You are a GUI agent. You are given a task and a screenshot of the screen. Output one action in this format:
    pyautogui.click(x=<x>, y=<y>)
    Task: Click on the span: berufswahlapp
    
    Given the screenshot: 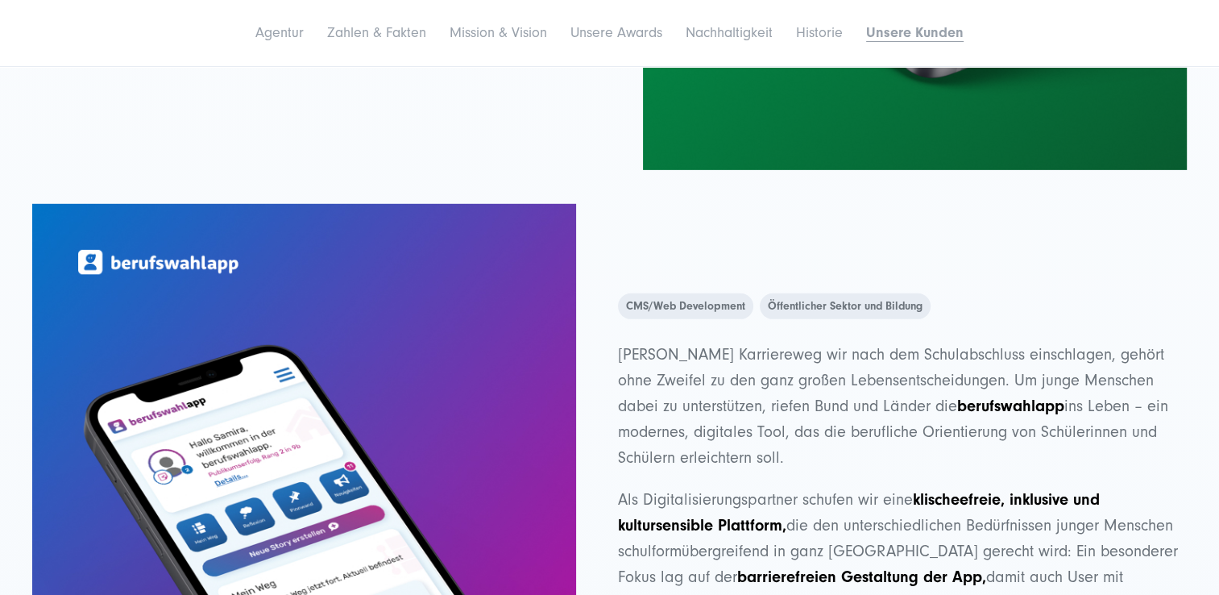 What is the action you would take?
    pyautogui.click(x=1010, y=405)
    